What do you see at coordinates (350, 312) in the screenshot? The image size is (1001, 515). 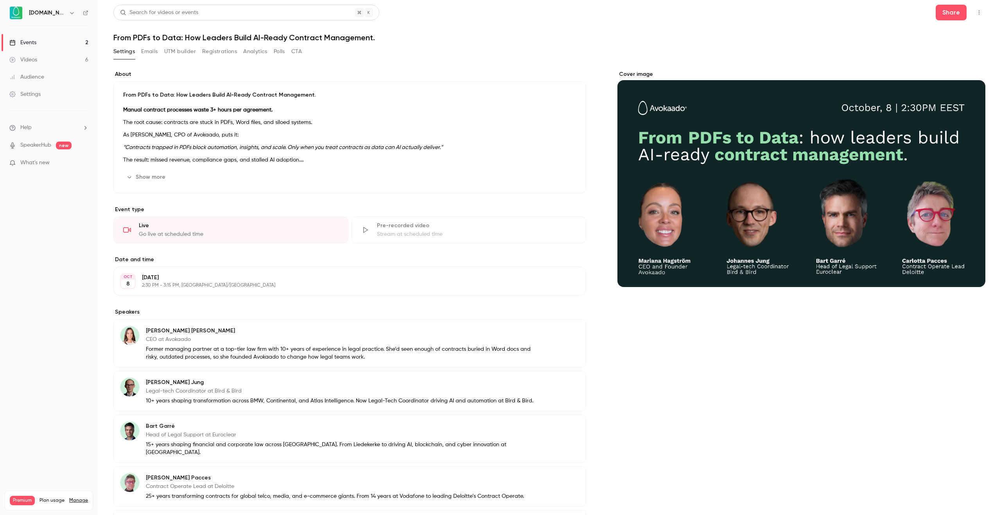 I see `label: Speakers` at bounding box center [350, 312].